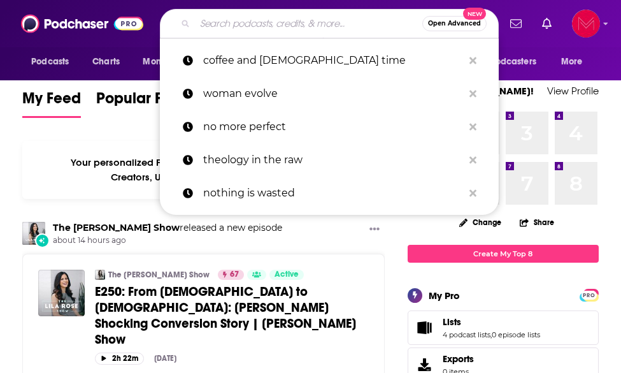  What do you see at coordinates (42, 240) in the screenshot?
I see `div: New Episode` at bounding box center [42, 240].